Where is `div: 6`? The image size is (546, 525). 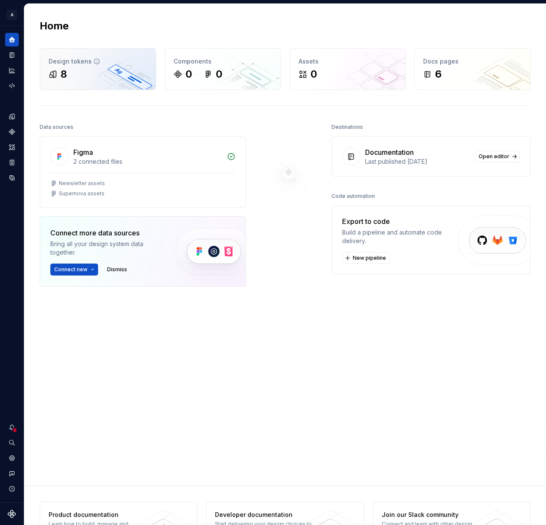
div: 6 is located at coordinates (438, 74).